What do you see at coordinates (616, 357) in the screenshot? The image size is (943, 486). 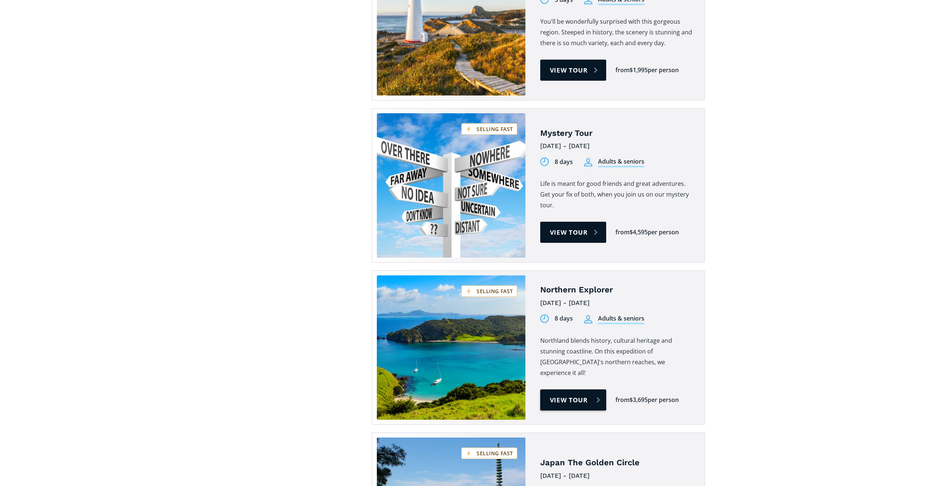 I see `p: Northland blends history, cultural heritage and stunning coastline. On this expedition of [GEOGRA...` at bounding box center [616, 357].